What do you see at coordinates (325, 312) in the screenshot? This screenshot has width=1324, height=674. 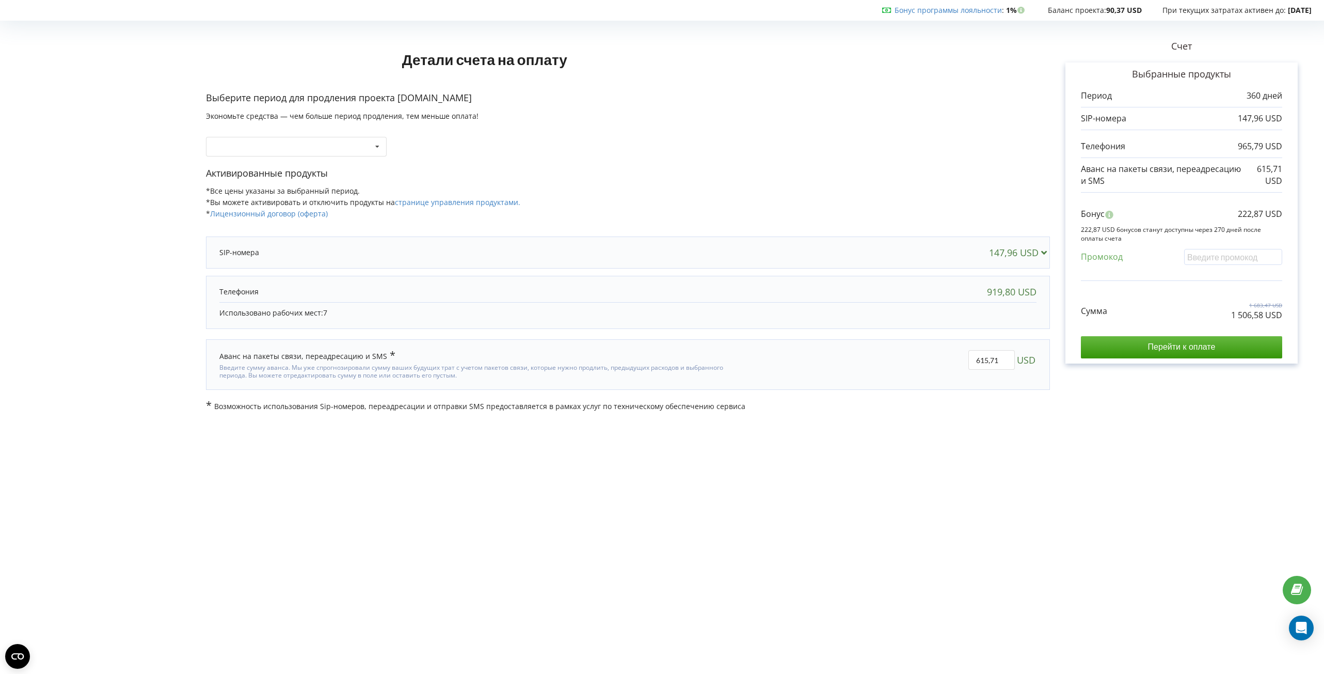 I see `span: 7` at bounding box center [325, 312].